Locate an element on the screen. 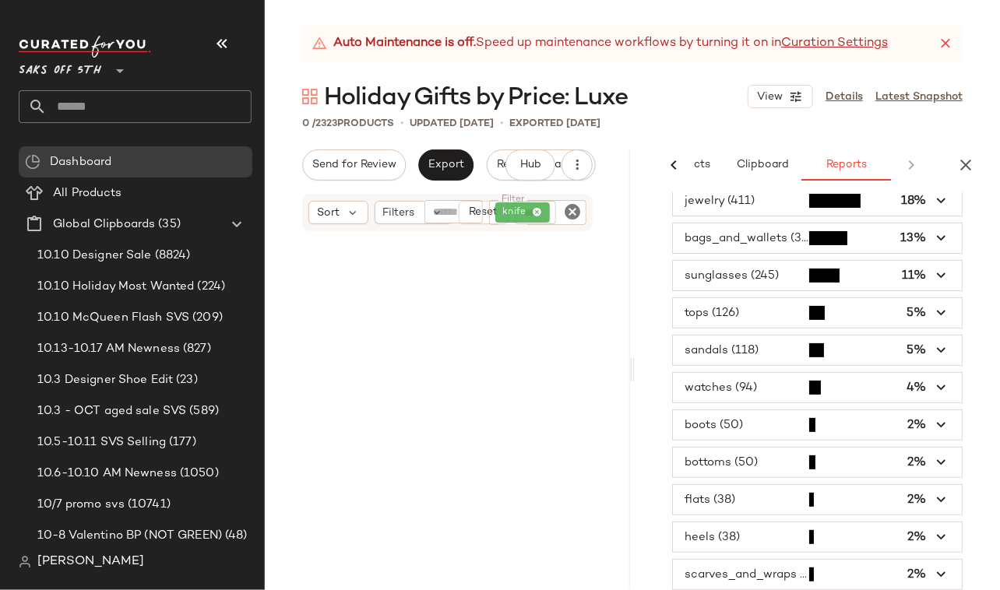  span: View is located at coordinates (769, 97).